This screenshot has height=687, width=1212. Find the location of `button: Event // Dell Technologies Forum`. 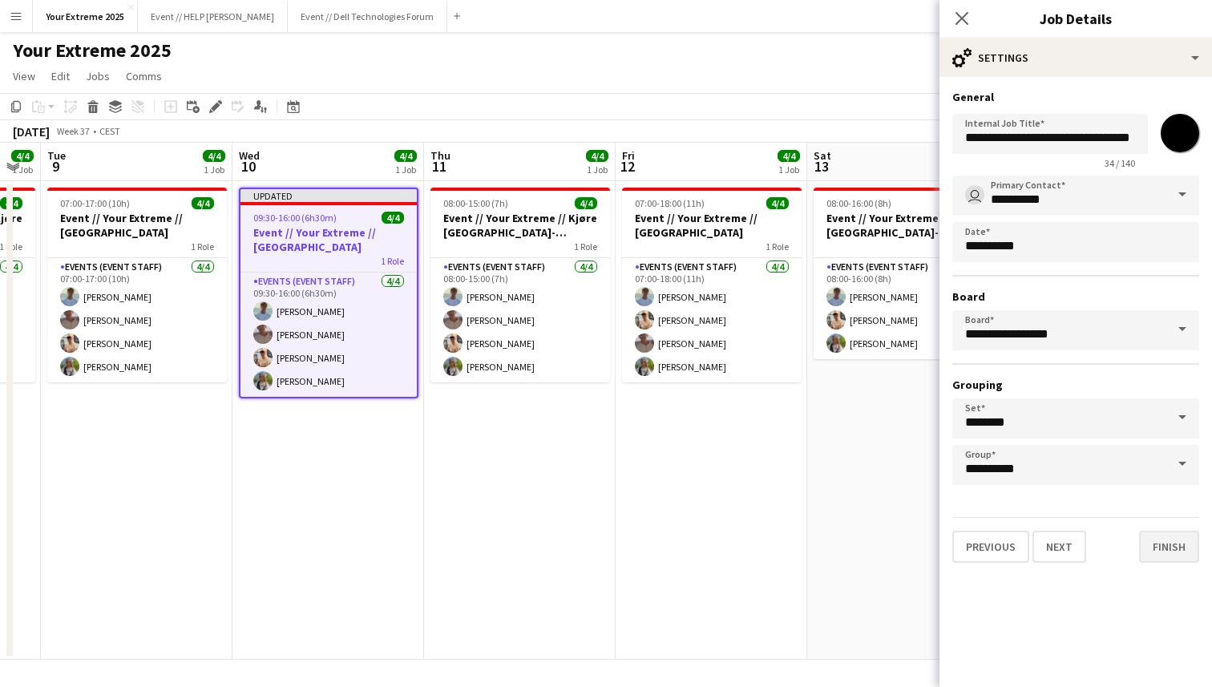

button: Event // Dell Technologies Forum is located at coordinates (367, 16).